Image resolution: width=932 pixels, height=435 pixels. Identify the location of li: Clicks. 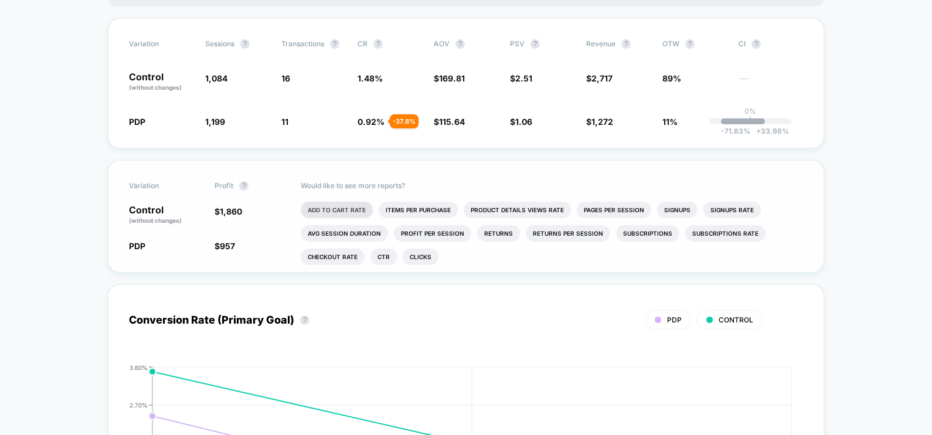
(420, 257).